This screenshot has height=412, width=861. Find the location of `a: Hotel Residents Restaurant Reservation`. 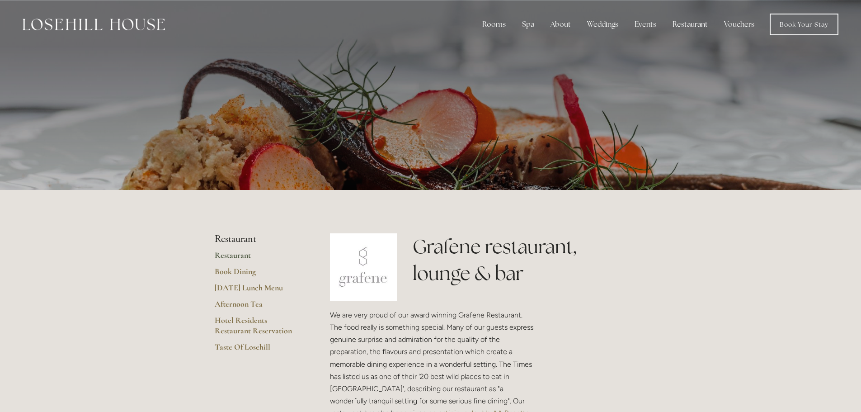

a: Hotel Residents Restaurant Reservation is located at coordinates (258, 328).